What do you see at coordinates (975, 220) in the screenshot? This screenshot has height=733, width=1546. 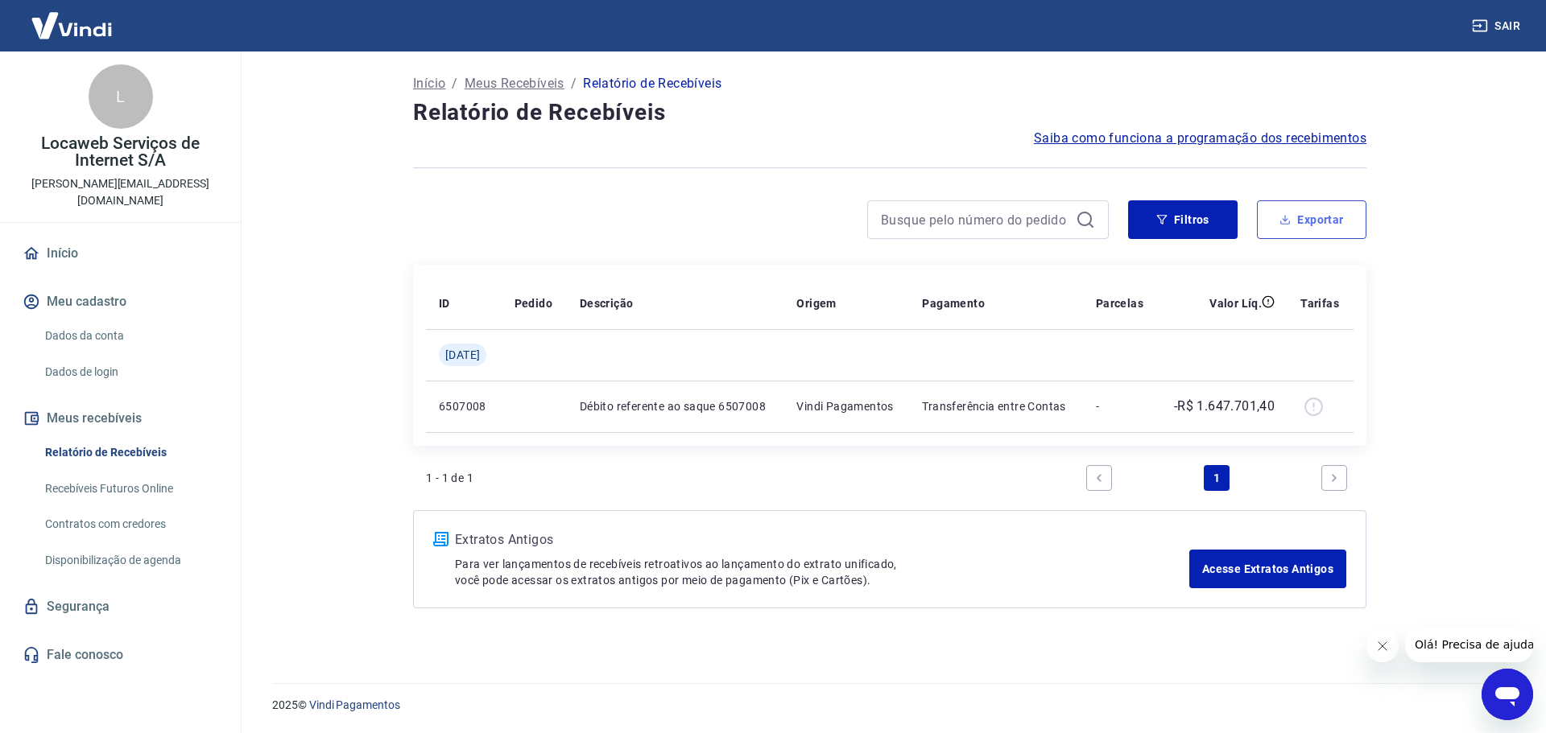 I see `input: Busque pelo número do pedido` at bounding box center [975, 220].